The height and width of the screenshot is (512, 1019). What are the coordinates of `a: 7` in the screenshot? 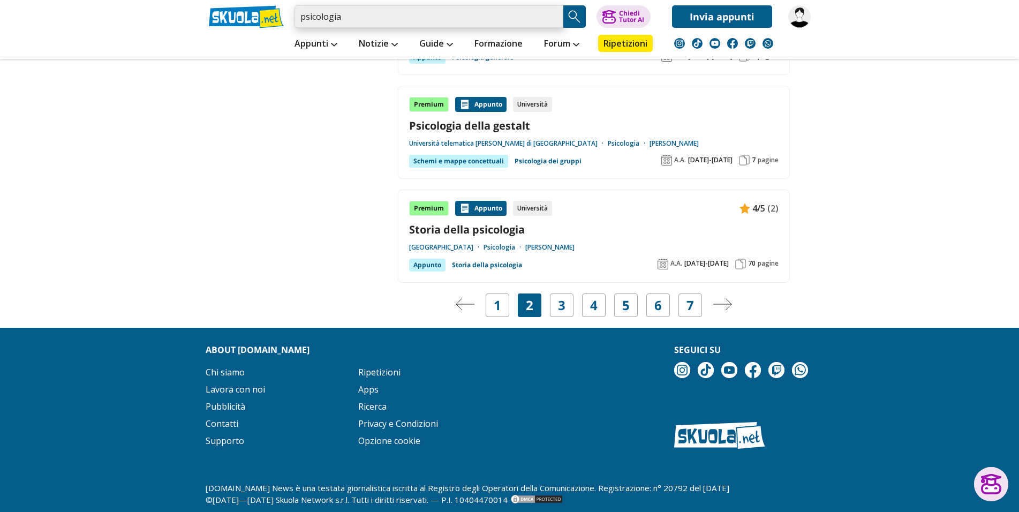 It's located at (690, 305).